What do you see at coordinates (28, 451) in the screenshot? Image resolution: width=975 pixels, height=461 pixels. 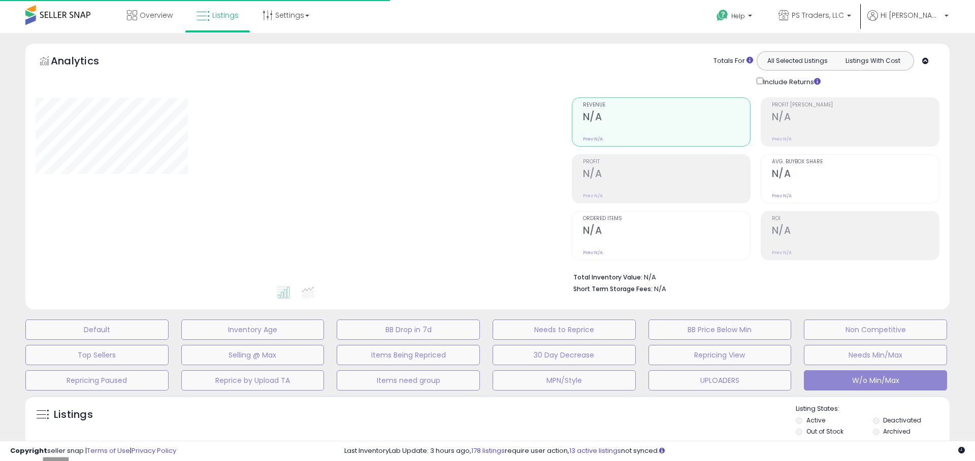 I see `strong: Copyright` at bounding box center [28, 451].